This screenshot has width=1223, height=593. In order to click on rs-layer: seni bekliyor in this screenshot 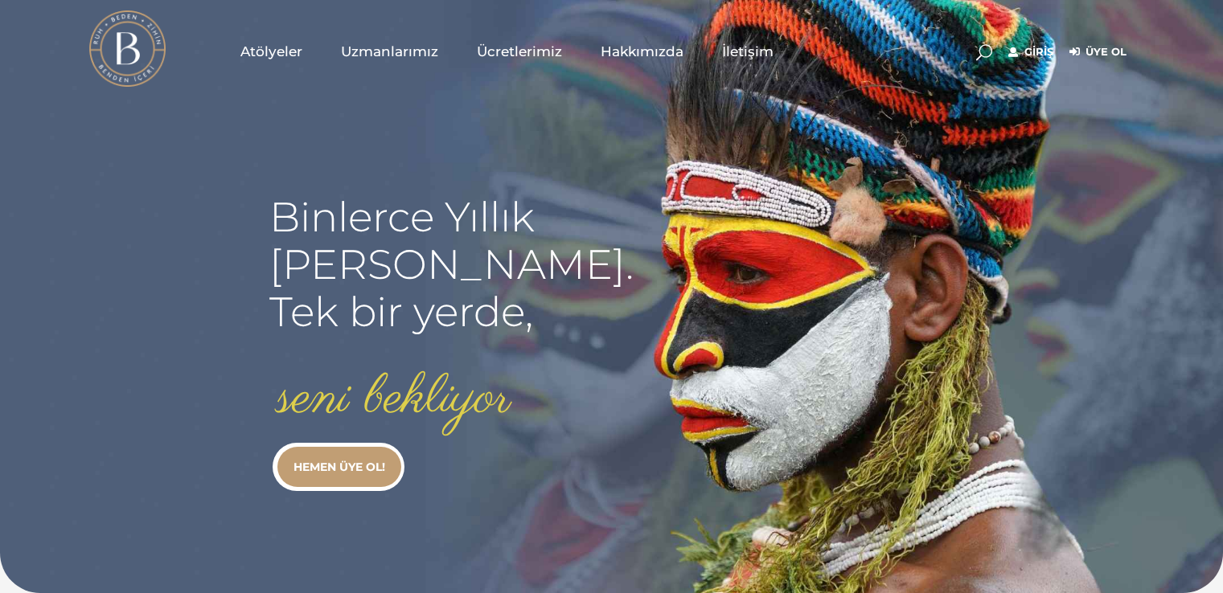, I will do `click(394, 399)`.